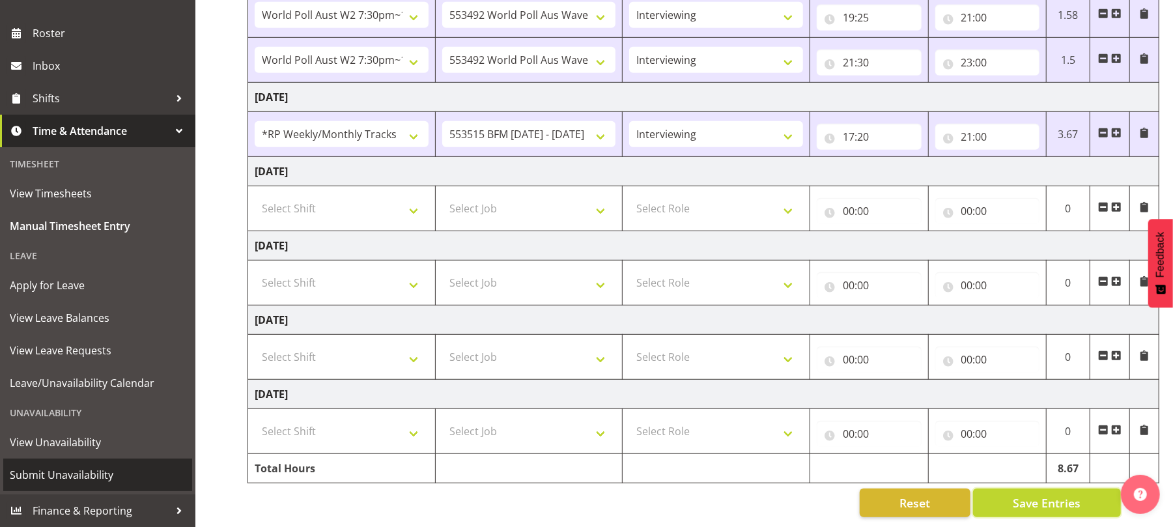 Image resolution: width=1173 pixels, height=527 pixels. I want to click on span: Roster, so click(111, 33).